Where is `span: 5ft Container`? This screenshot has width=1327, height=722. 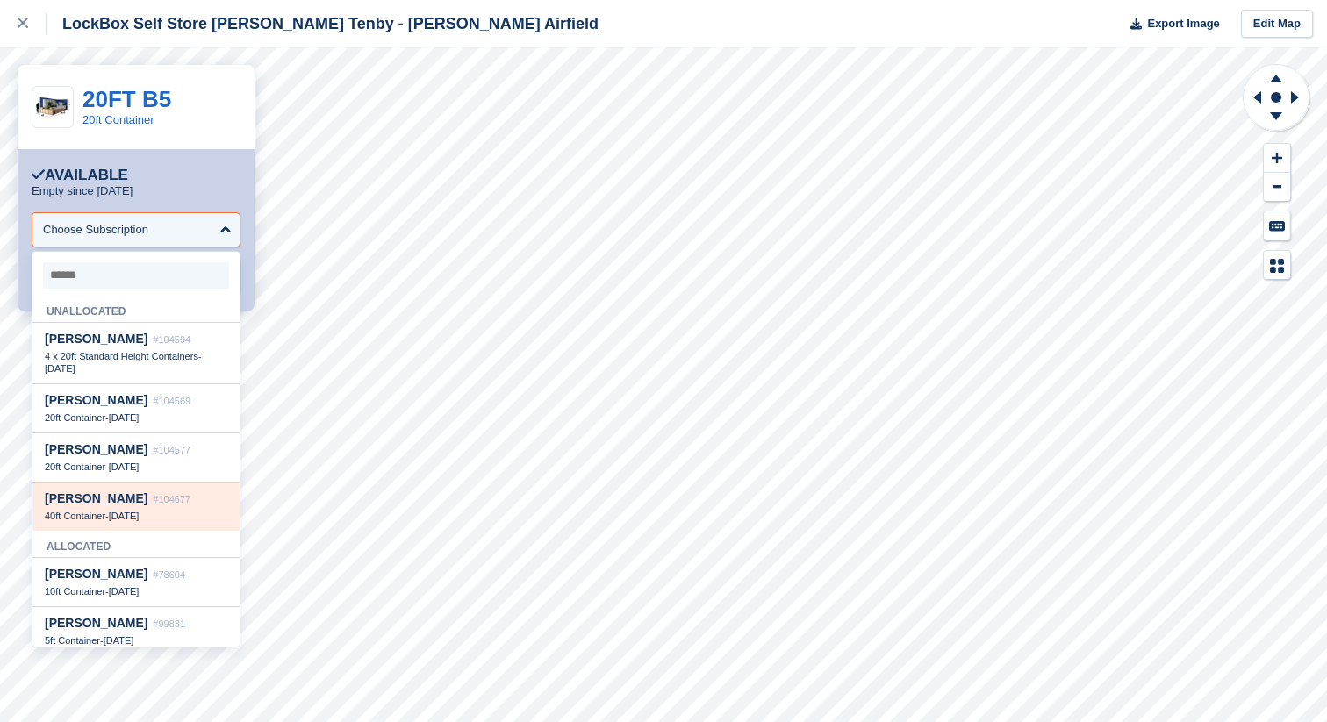
span: 5ft Container is located at coordinates (72, 640).